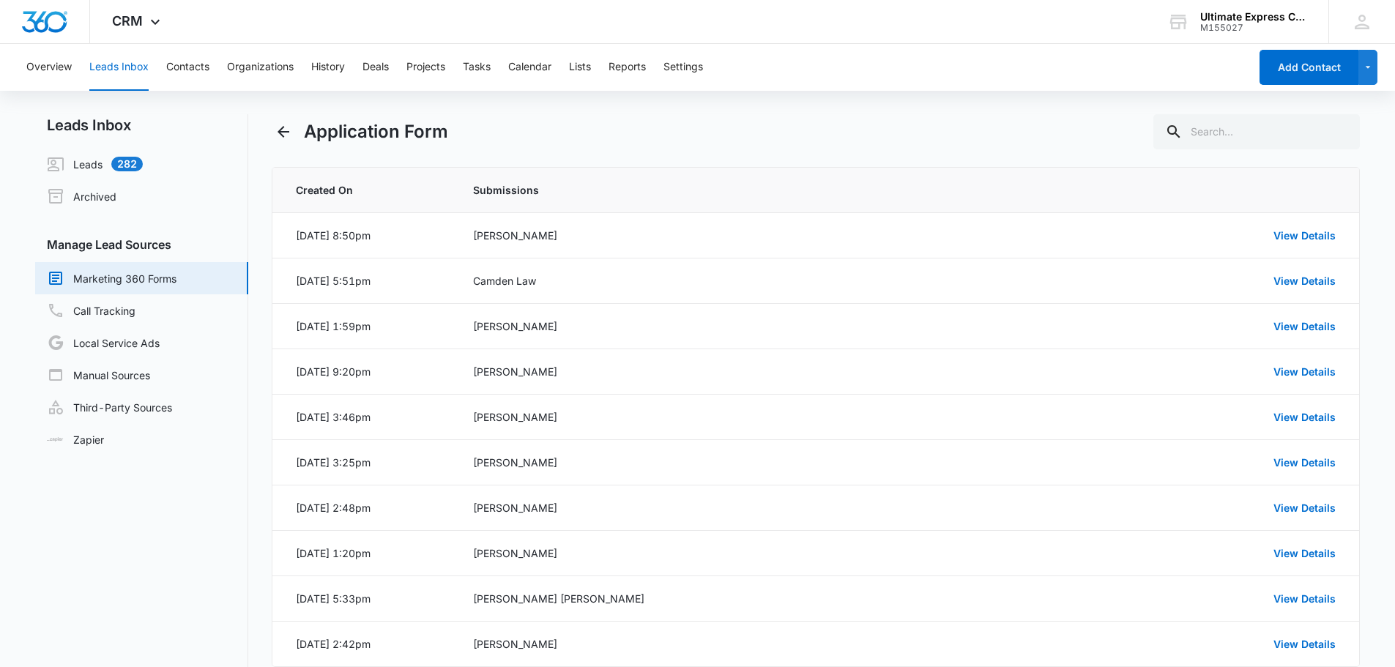 The image size is (1395, 667). Describe the element at coordinates (1254, 17) in the screenshot. I see `div: account name` at that location.